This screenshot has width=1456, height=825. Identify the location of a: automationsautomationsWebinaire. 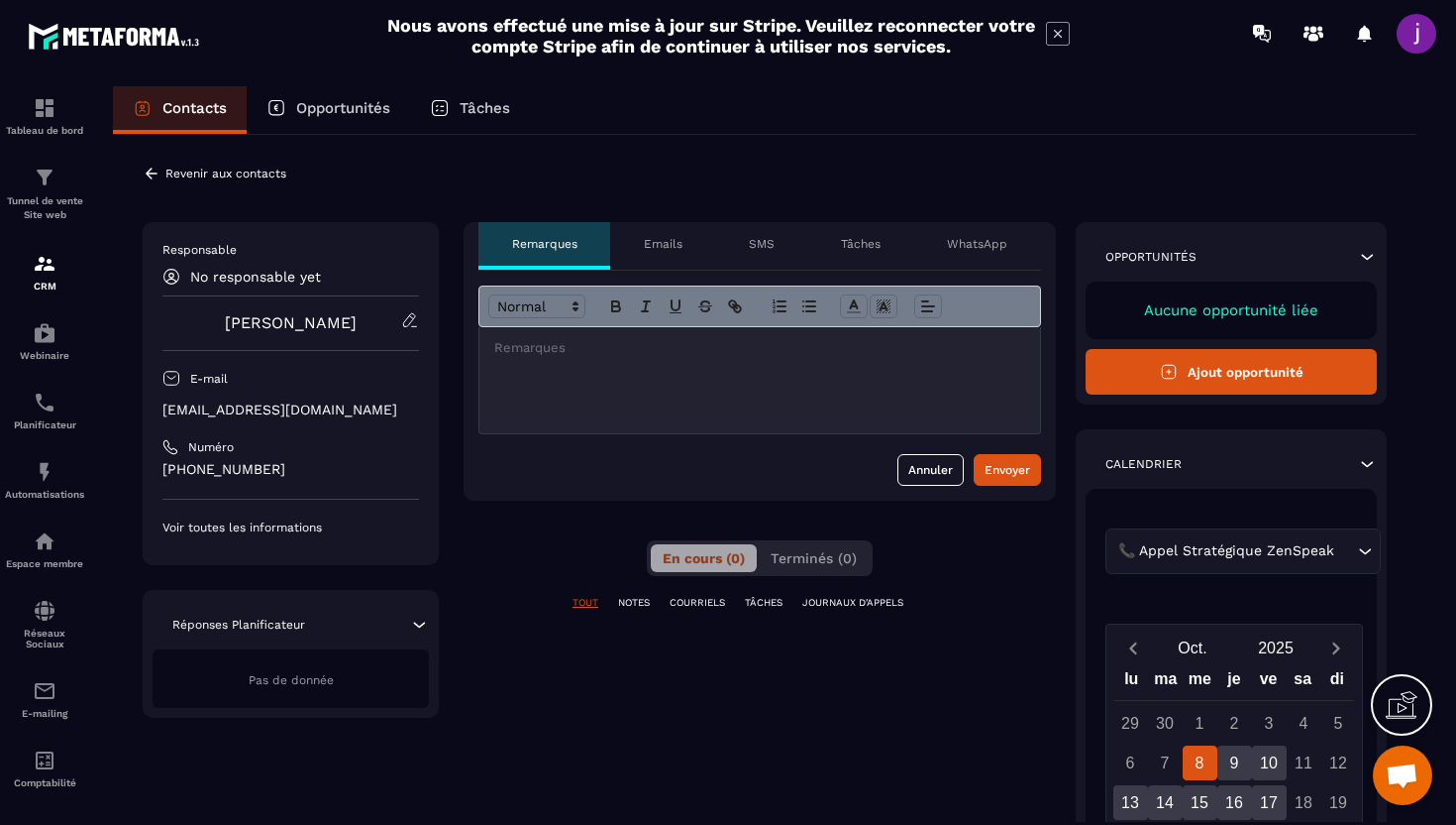
(45, 341).